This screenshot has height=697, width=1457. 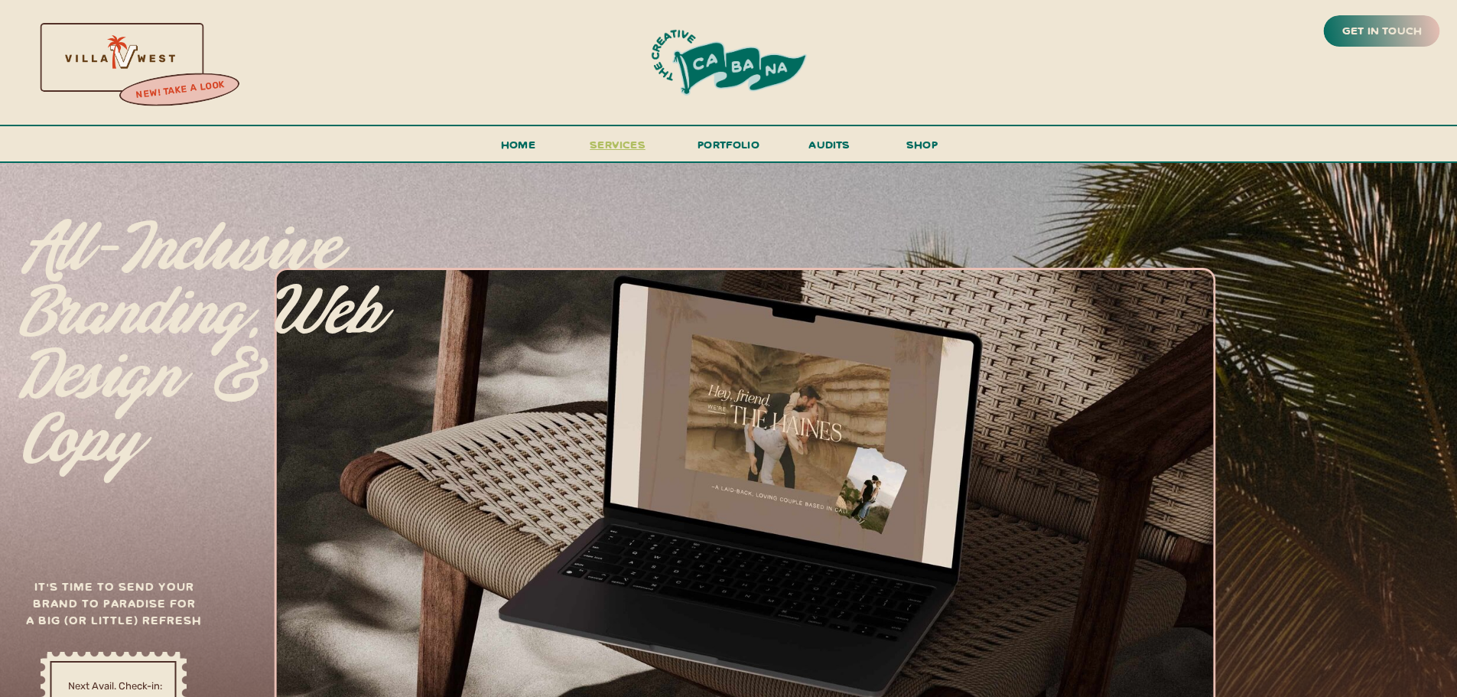 What do you see at coordinates (729, 148) in the screenshot?
I see `a: portfolio` at bounding box center [729, 148].